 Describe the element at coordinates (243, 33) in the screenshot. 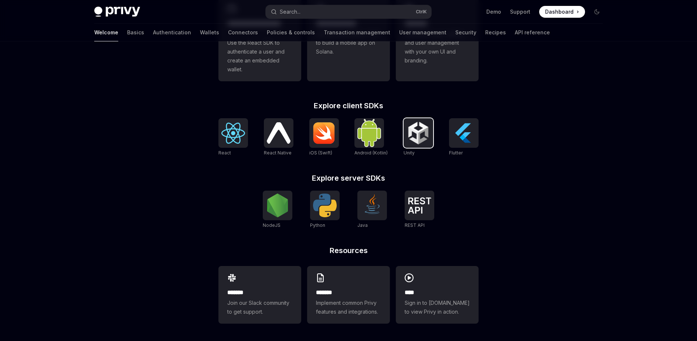

I see `a: Connectors` at that location.